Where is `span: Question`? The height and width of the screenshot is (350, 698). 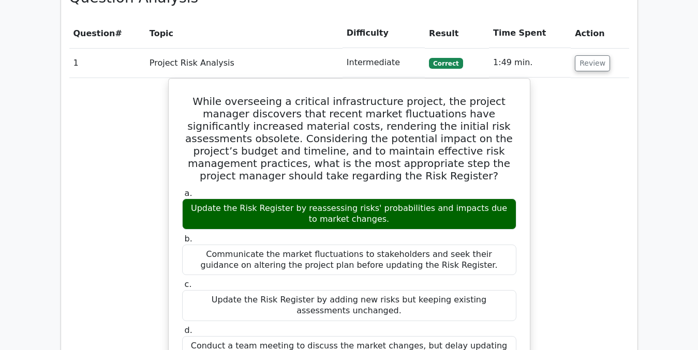 span: Question is located at coordinates (94, 33).